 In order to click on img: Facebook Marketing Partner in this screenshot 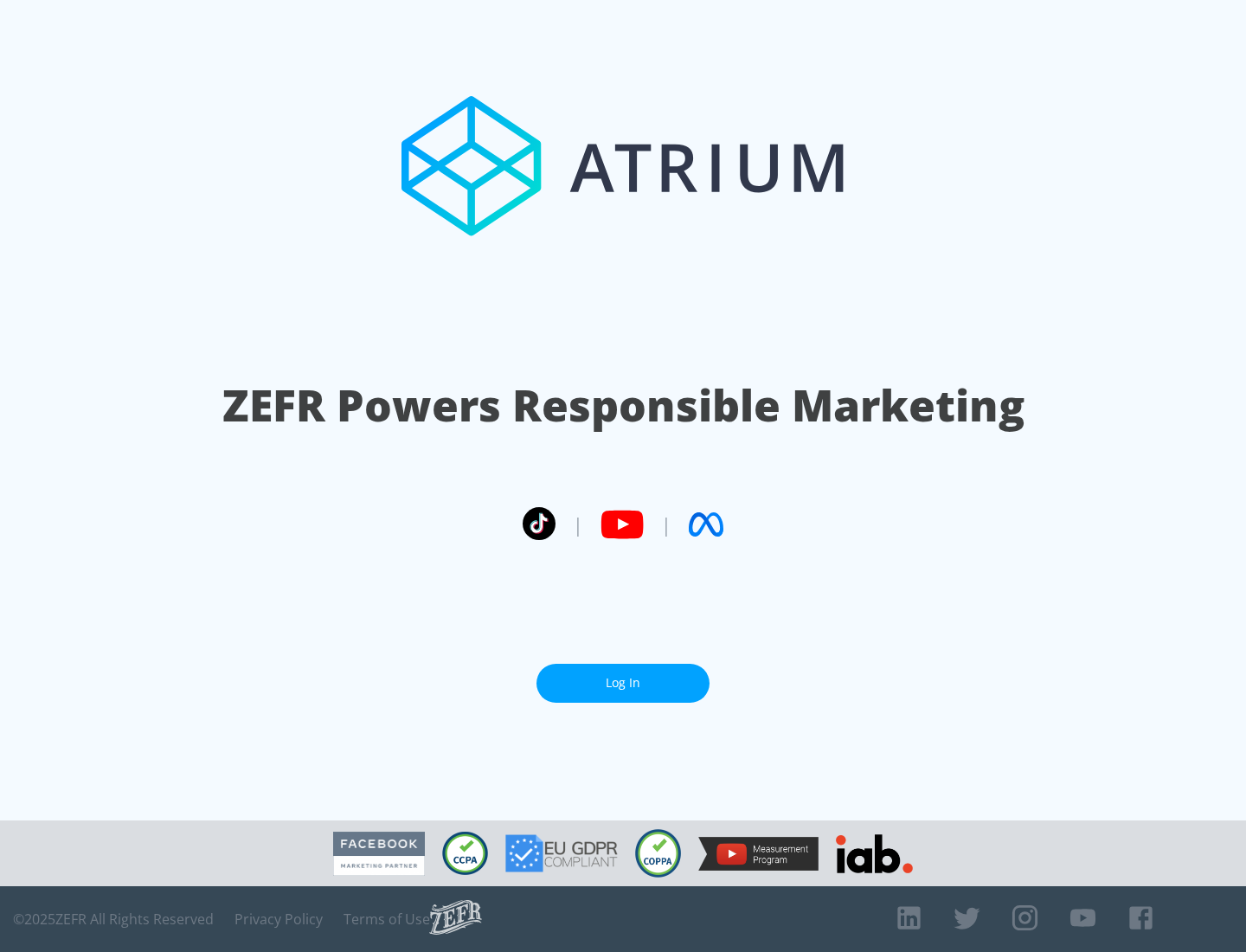, I will do `click(379, 853)`.